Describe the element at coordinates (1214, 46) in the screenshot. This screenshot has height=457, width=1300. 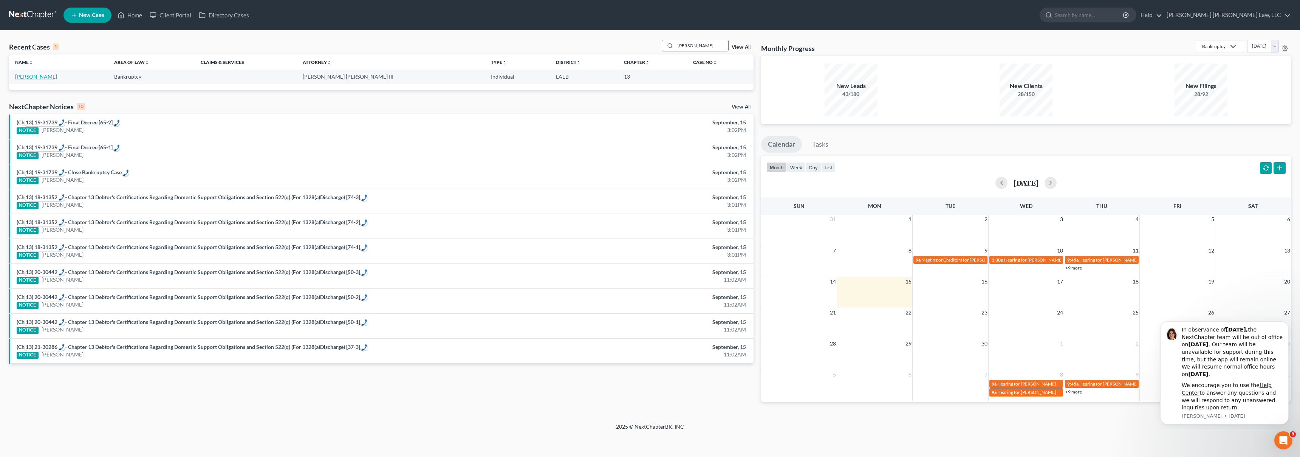
I see `div: Bankruptcy` at that location.